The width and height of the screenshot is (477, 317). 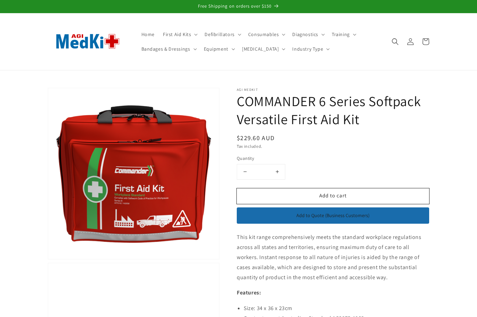 What do you see at coordinates (395, 42) in the screenshot?
I see `summary: Search` at bounding box center [395, 42].